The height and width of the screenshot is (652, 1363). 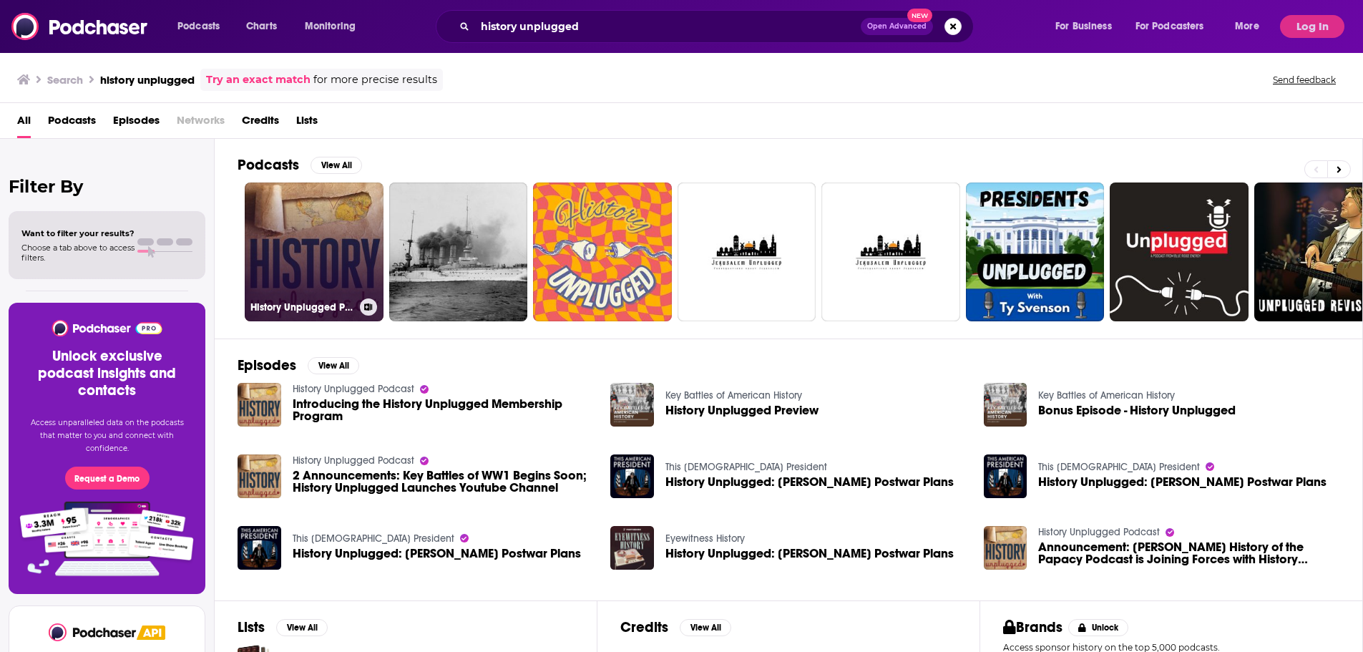 What do you see at coordinates (24, 123) in the screenshot?
I see `span: All` at bounding box center [24, 123].